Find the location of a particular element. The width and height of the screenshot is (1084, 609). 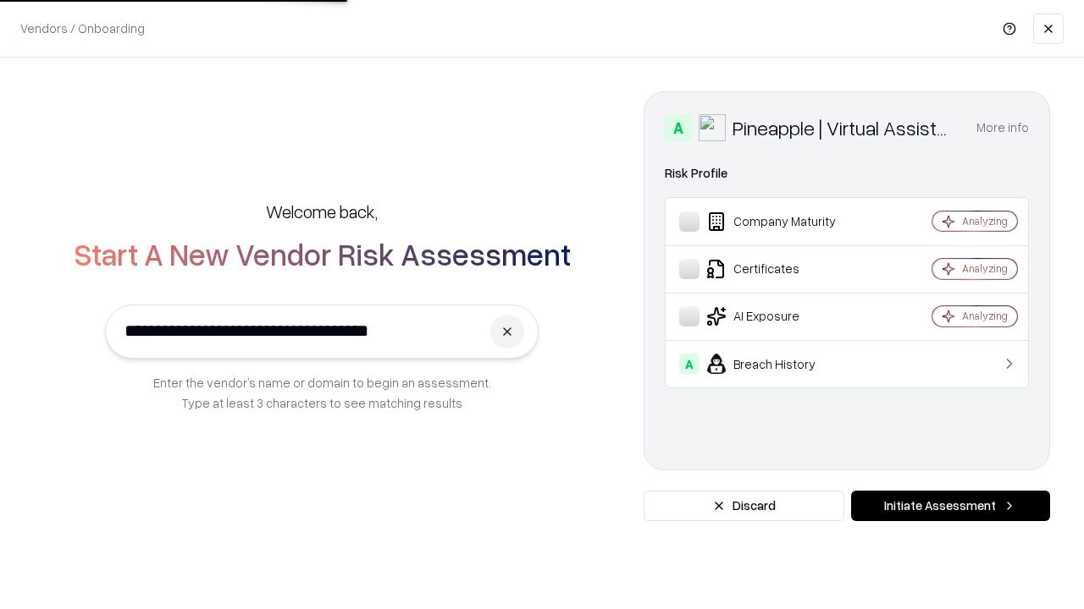

div: Company Maturity is located at coordinates (780, 222).